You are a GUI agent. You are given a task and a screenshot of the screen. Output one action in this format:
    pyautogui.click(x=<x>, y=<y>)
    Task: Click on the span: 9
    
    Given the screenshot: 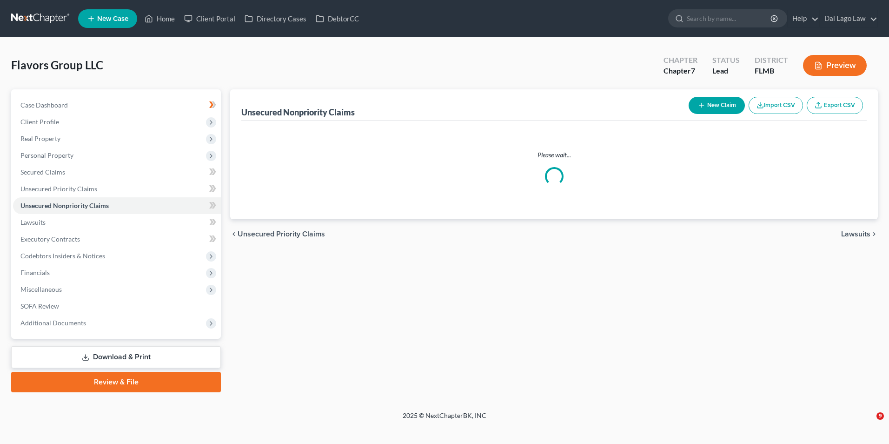 What is the action you would take?
    pyautogui.click(x=881, y=416)
    